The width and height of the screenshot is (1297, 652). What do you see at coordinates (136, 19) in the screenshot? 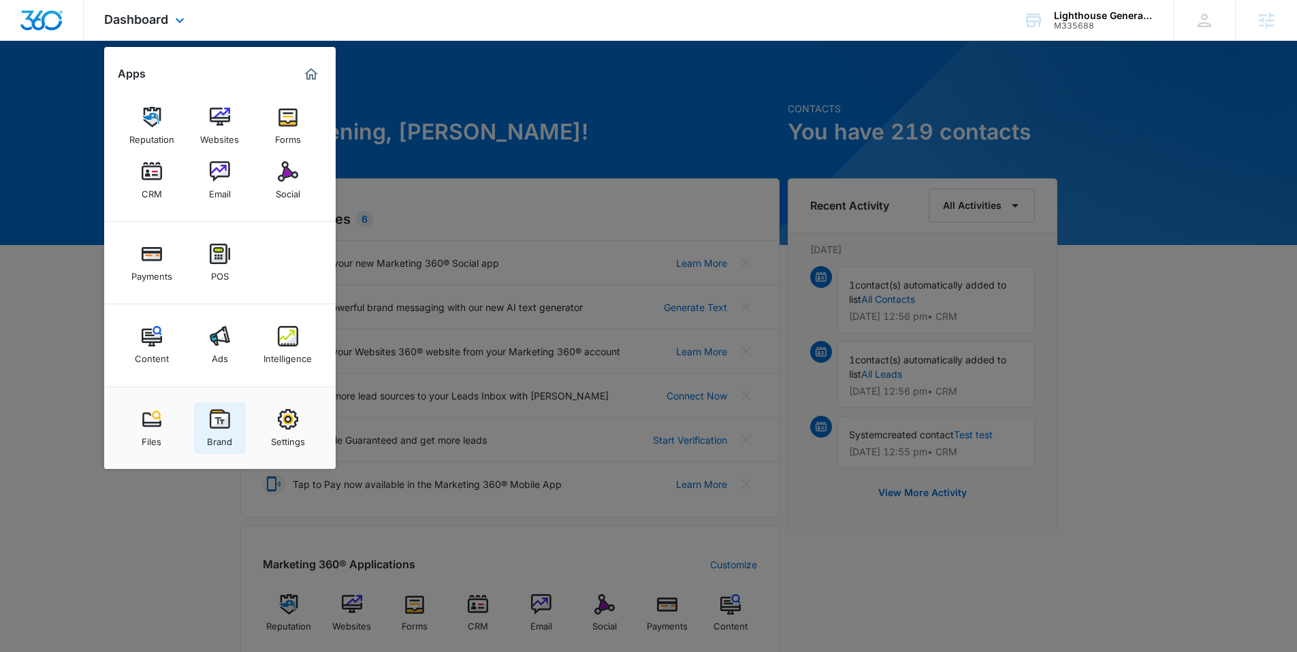
I see `span: Dashboard` at bounding box center [136, 19].